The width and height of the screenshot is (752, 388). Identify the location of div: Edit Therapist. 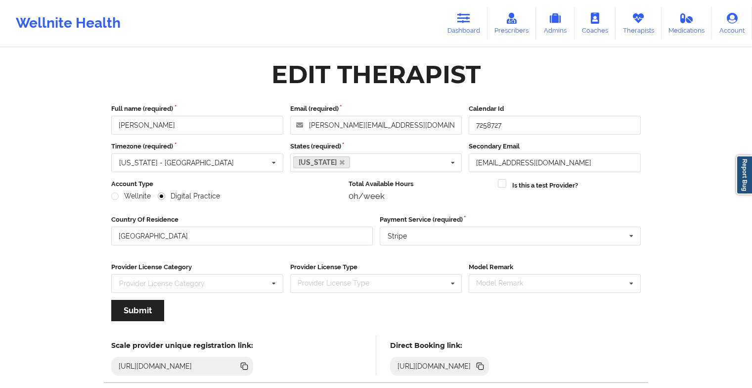
(376, 74).